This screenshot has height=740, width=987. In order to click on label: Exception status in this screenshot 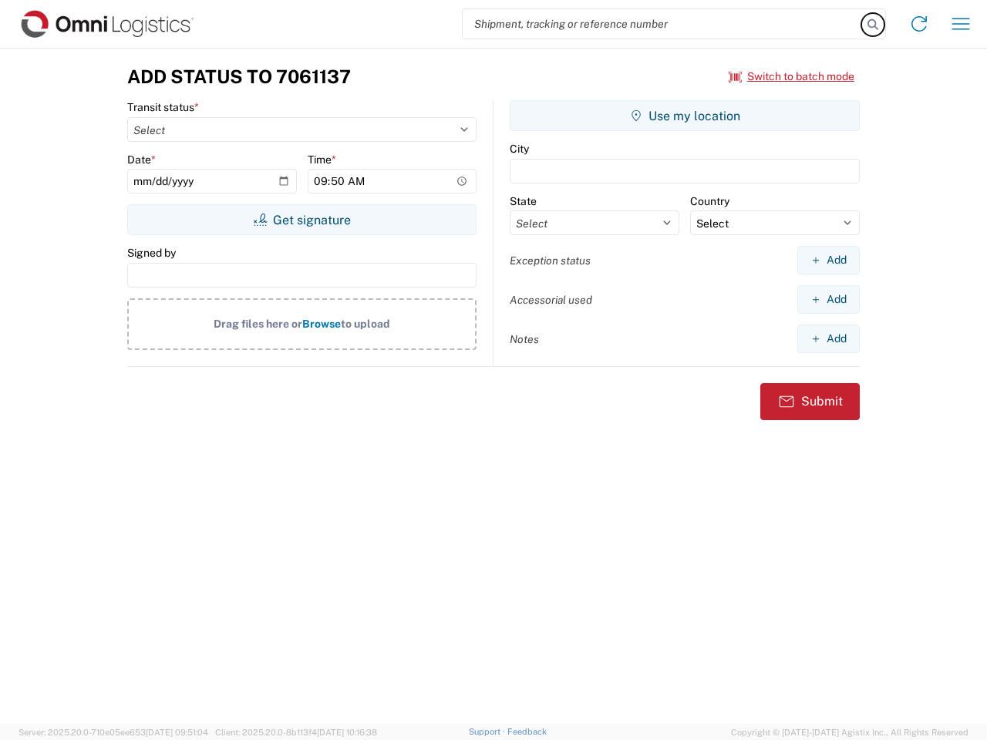, I will do `click(550, 261)`.